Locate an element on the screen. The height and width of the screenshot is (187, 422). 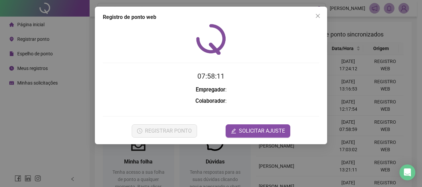
strong: Empregador is located at coordinates (210, 90).